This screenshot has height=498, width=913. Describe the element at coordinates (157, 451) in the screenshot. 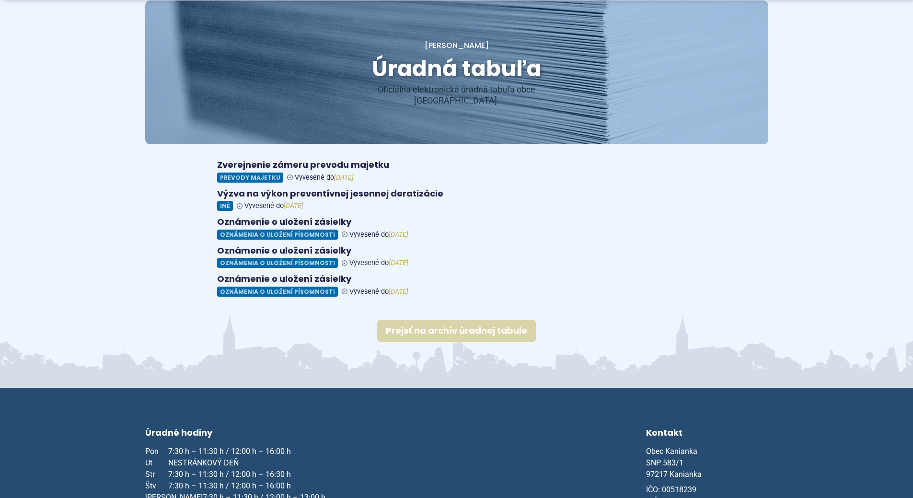

I see `span: Pon` at that location.